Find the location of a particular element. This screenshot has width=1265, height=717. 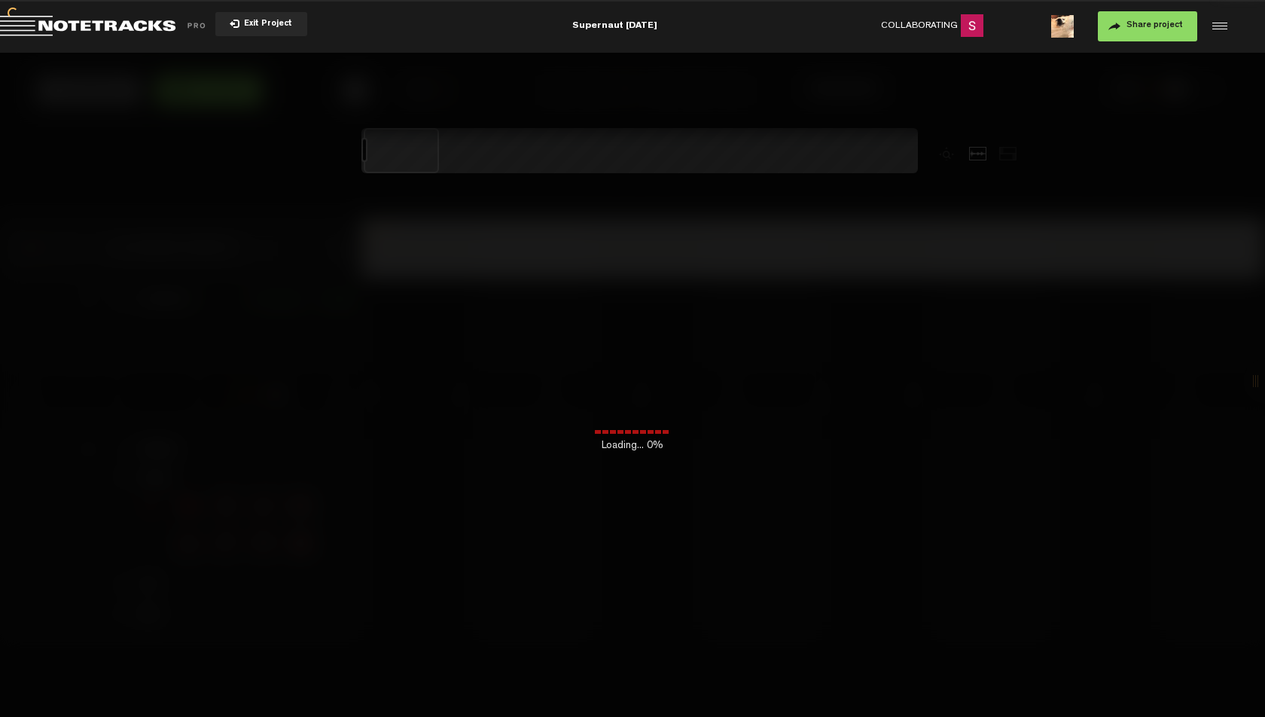

span: Loading... 0% is located at coordinates (632, 446).